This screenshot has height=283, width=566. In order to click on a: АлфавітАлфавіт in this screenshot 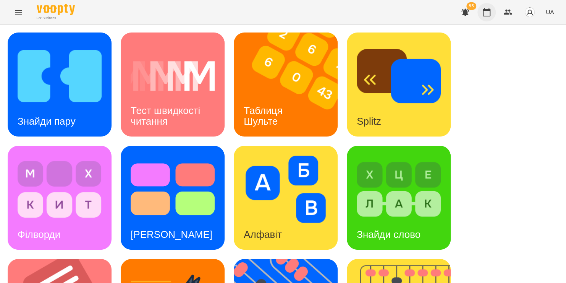, I will do `click(286, 197)`.